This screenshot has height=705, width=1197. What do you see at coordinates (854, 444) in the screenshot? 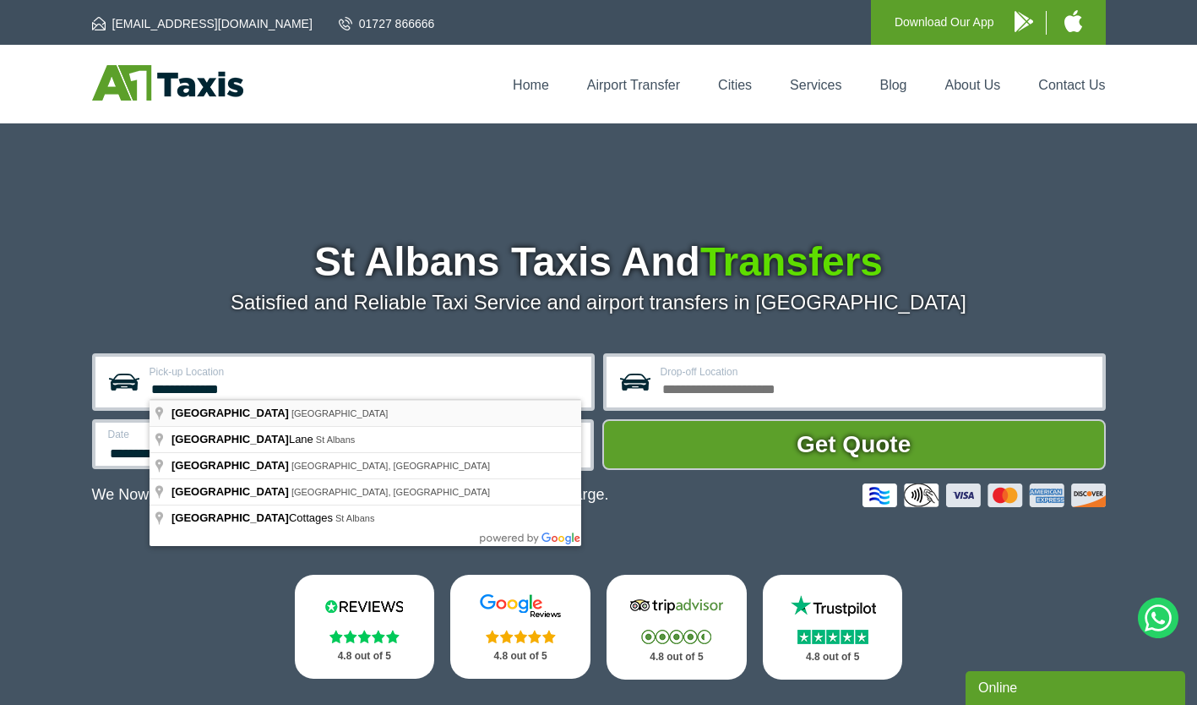
I see `button: Get Quote` at bounding box center [854, 444].